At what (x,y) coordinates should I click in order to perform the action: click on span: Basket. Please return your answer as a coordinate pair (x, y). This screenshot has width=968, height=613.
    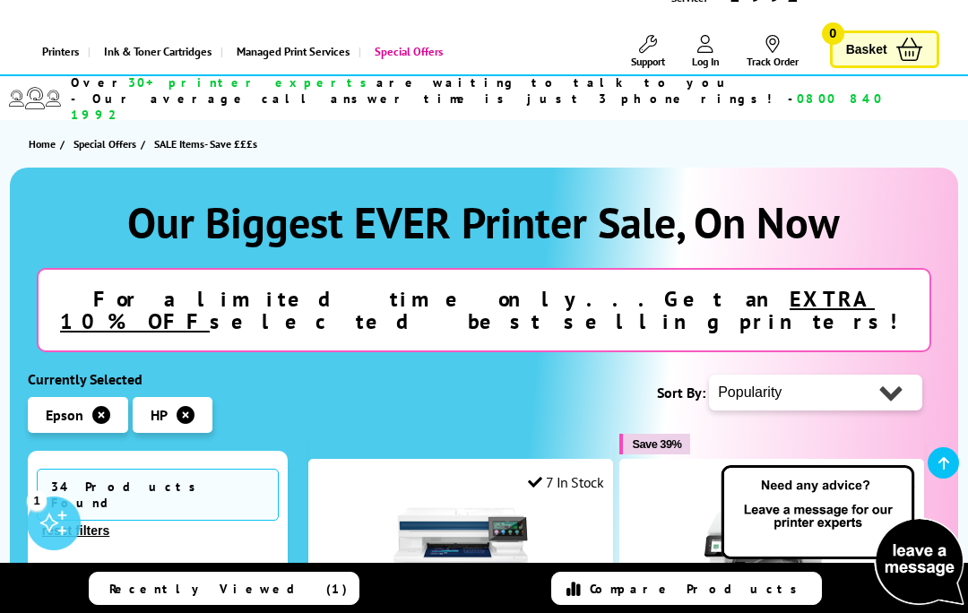
    Looking at the image, I should click on (867, 49).